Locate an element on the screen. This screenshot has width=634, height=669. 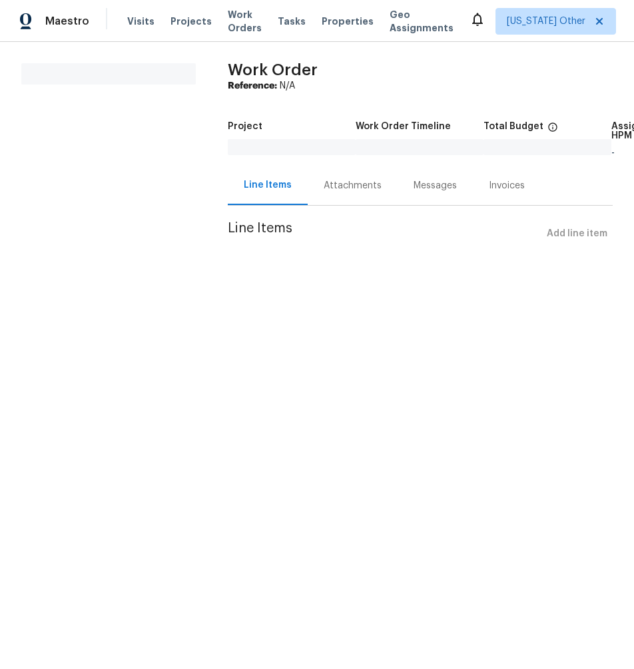
span: Visits is located at coordinates (140, 21).